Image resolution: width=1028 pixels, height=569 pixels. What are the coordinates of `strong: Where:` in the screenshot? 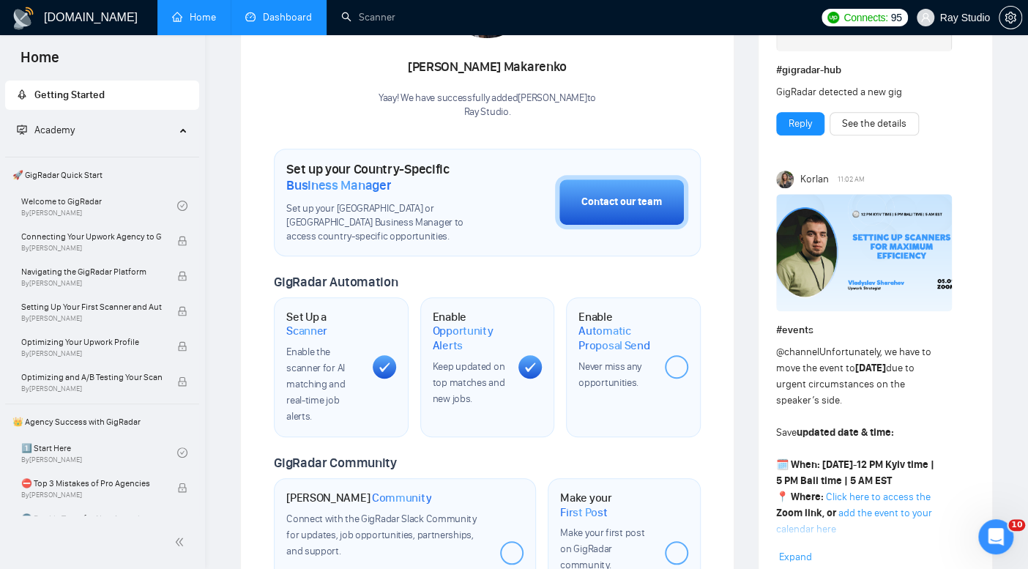 It's located at (807, 496).